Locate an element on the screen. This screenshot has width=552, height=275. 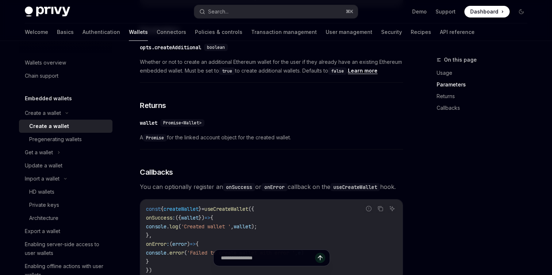
span: log is located at coordinates (174, 227).